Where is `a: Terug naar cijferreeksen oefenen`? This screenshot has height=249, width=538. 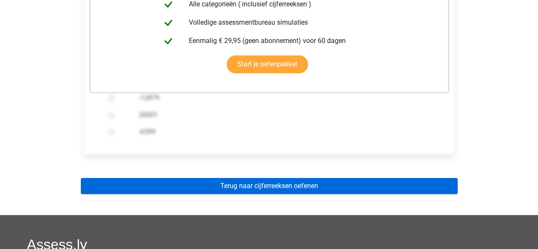
a: Terug naar cijferreeksen oefenen is located at coordinates (269, 186).